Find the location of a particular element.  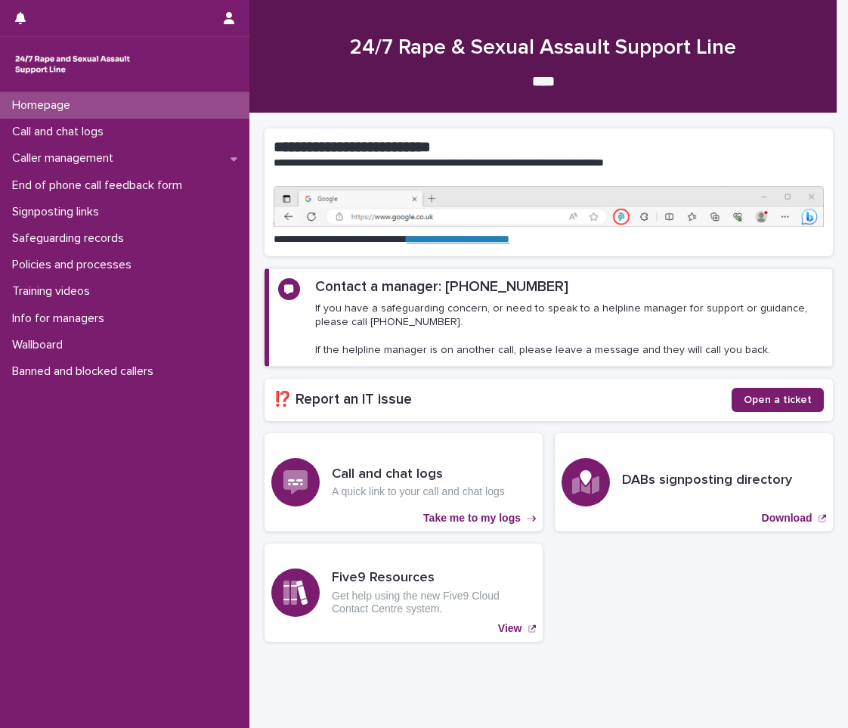

span: Open a ticket is located at coordinates (778, 400).